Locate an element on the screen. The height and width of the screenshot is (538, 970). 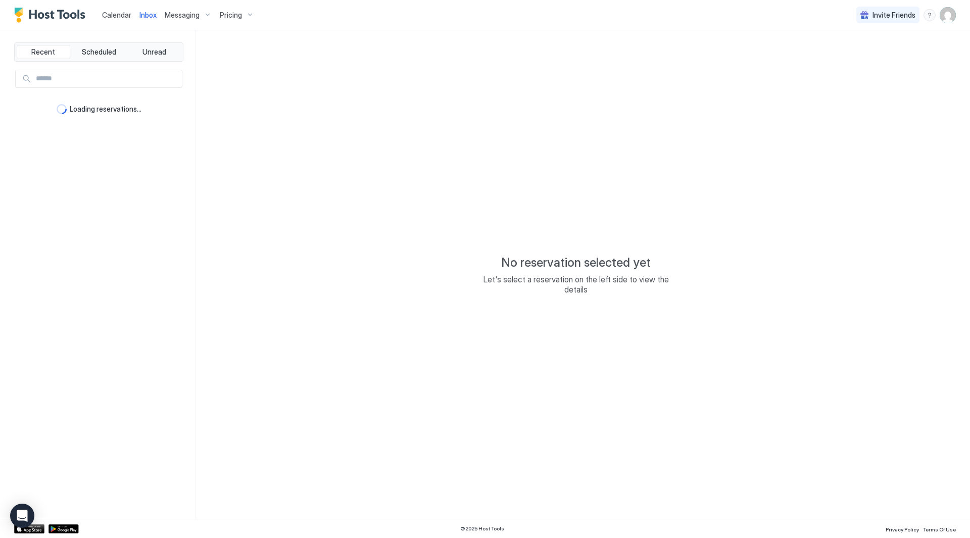
div: Google Play Store is located at coordinates (64, 529).